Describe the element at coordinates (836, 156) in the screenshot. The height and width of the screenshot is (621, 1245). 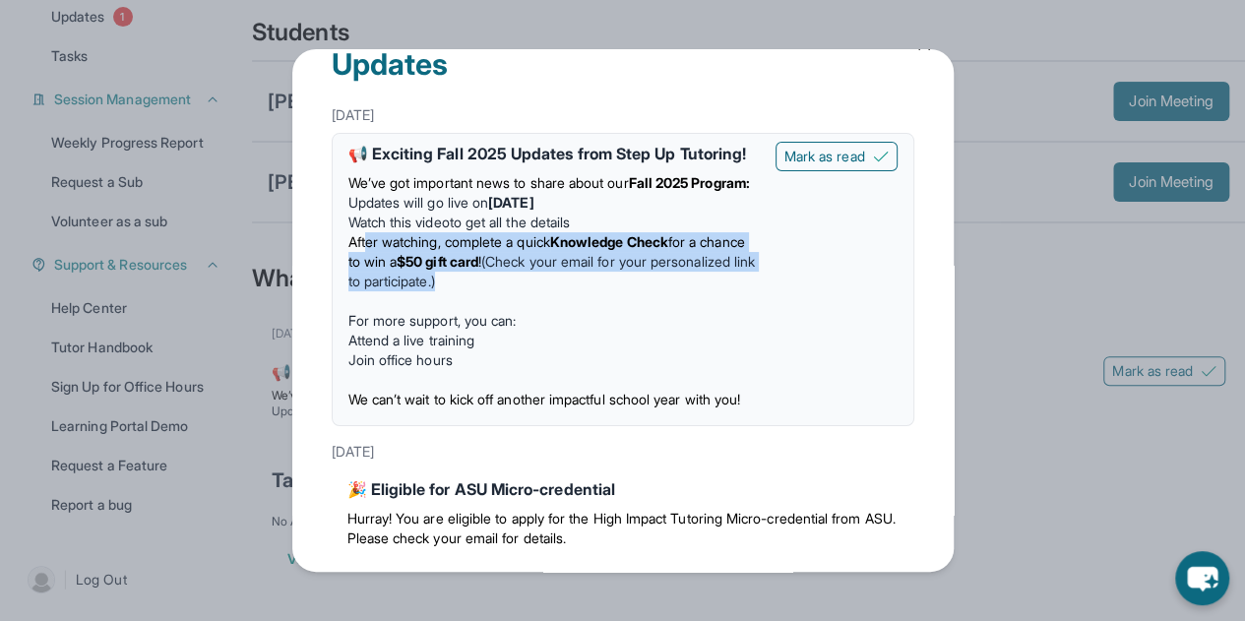
I see `button: Mark as read` at that location.